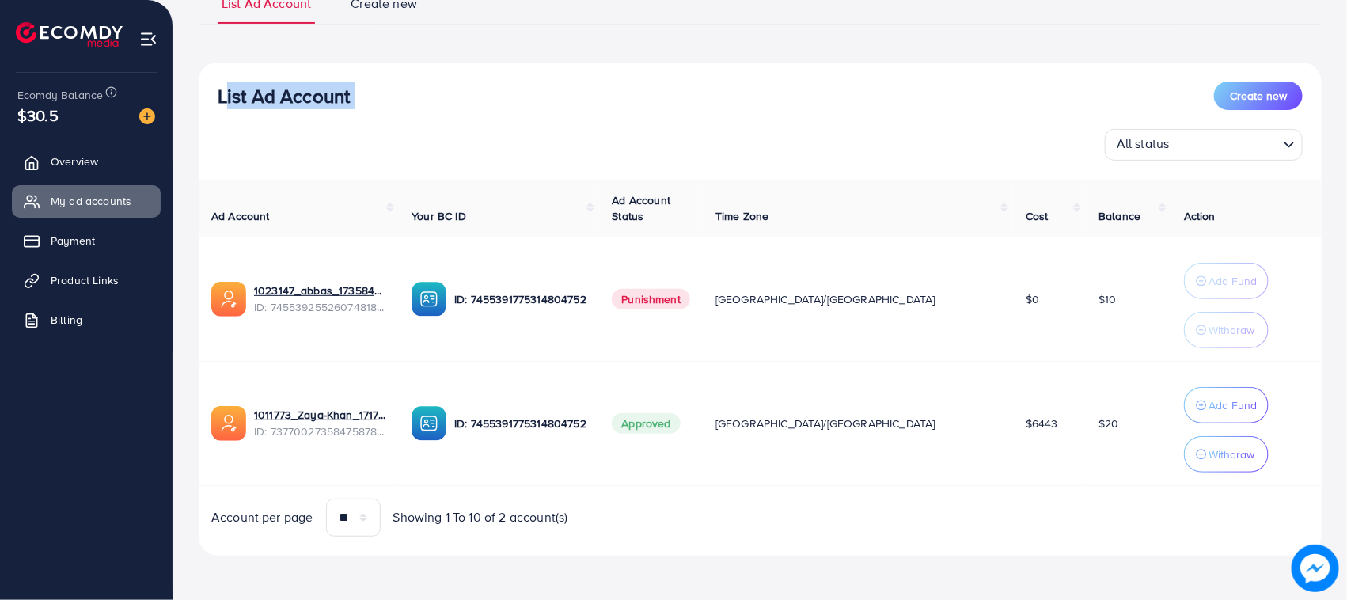 The image size is (1347, 600). What do you see at coordinates (1226, 144) in the screenshot?
I see `input: Search for option` at bounding box center [1226, 144].